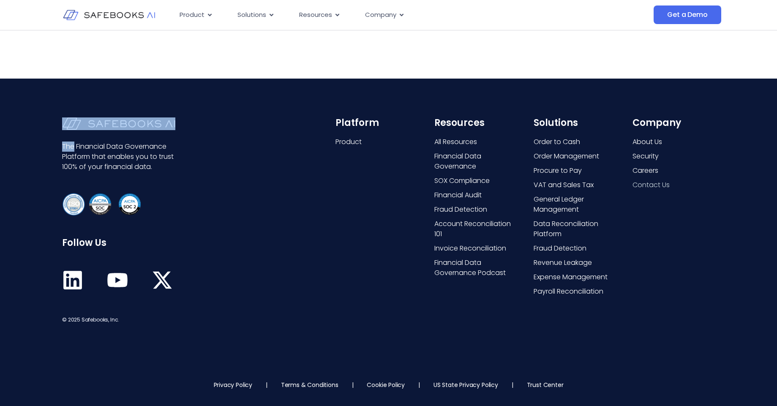  What do you see at coordinates (575, 229) in the screenshot?
I see `span: Data Reconciliation Platform` at bounding box center [575, 229].